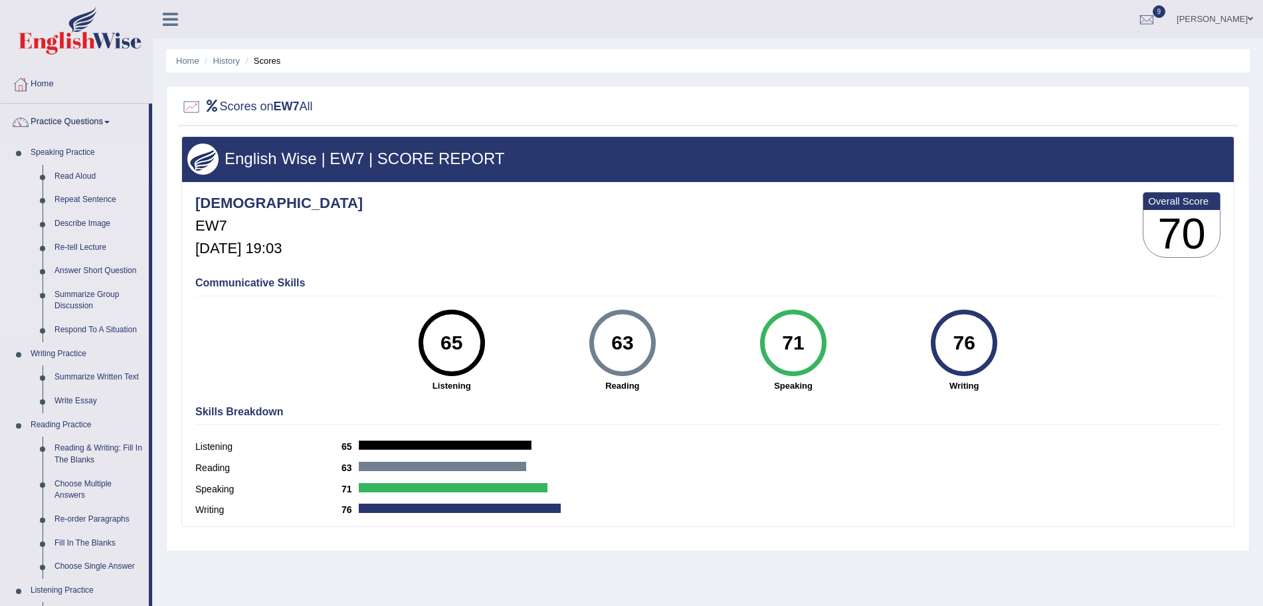 Image resolution: width=1263 pixels, height=606 pixels. Describe the element at coordinates (268, 468) in the screenshot. I see `label: Reading` at that location.